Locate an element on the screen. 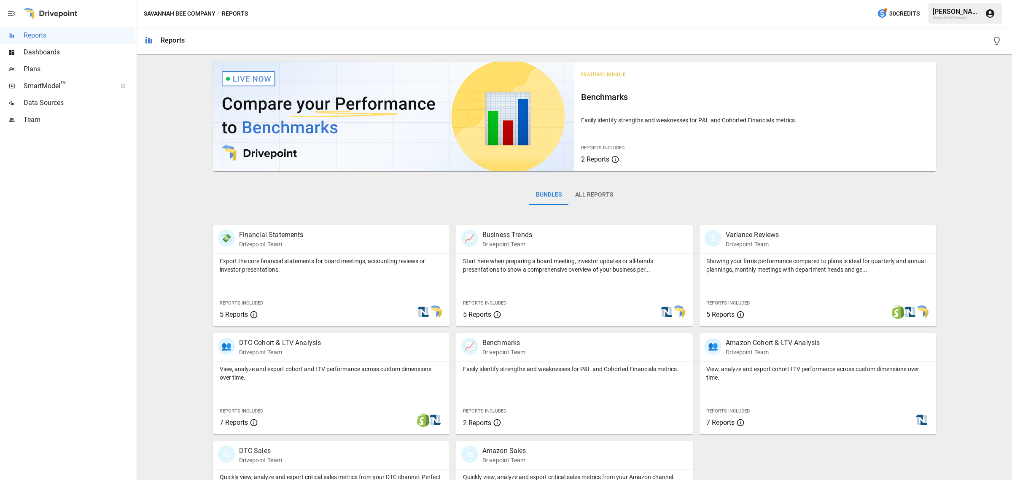  button: Savannah Bee Company is located at coordinates (180, 13).